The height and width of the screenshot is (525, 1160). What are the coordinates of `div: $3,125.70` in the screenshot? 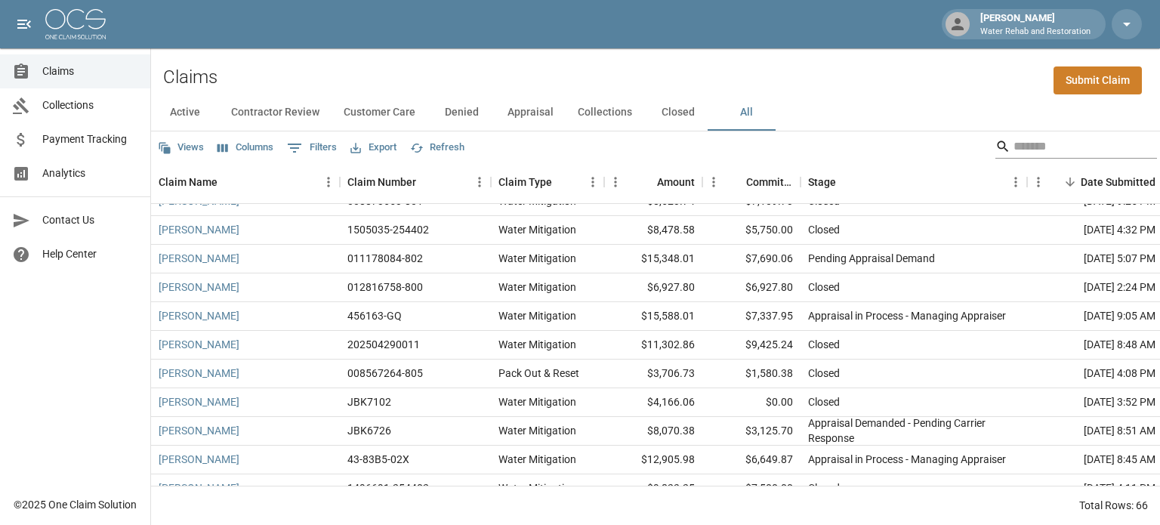 It's located at (751, 431).